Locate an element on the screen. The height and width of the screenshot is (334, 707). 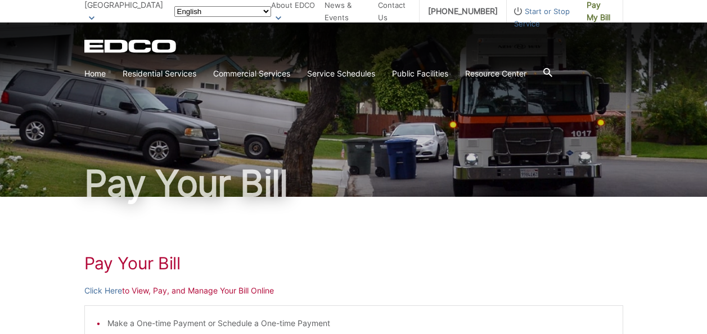
a: Resource Center is located at coordinates (495, 74).